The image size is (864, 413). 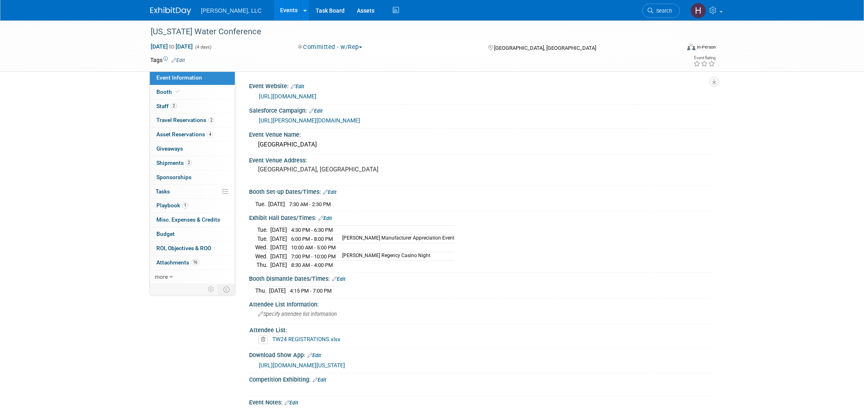 What do you see at coordinates (481, 303) in the screenshot?
I see `div: Attendee List Information:` at bounding box center [481, 303].